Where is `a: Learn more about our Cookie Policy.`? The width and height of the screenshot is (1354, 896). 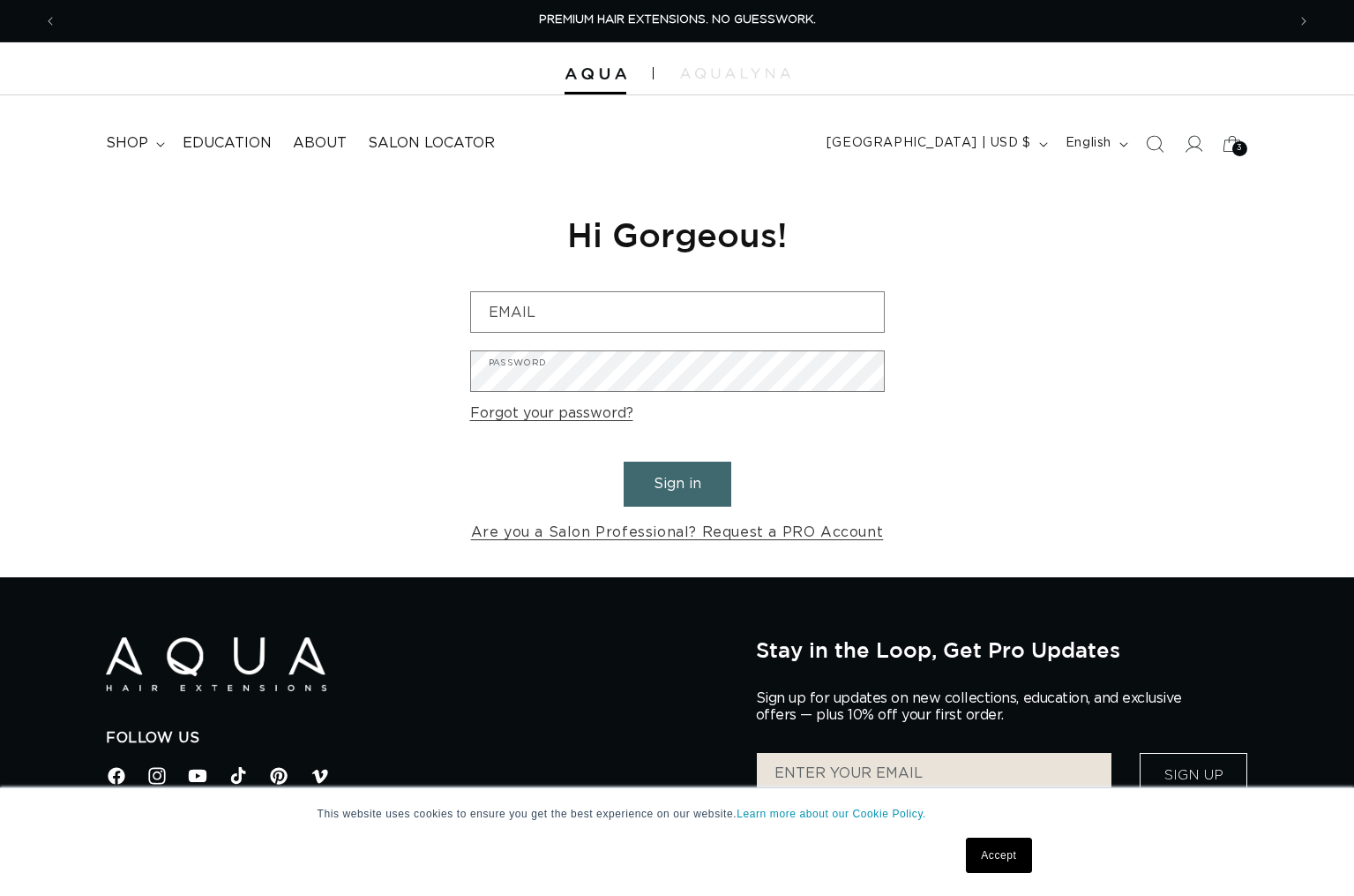
a: Learn more about our Cookie Policy. is located at coordinates (831, 813).